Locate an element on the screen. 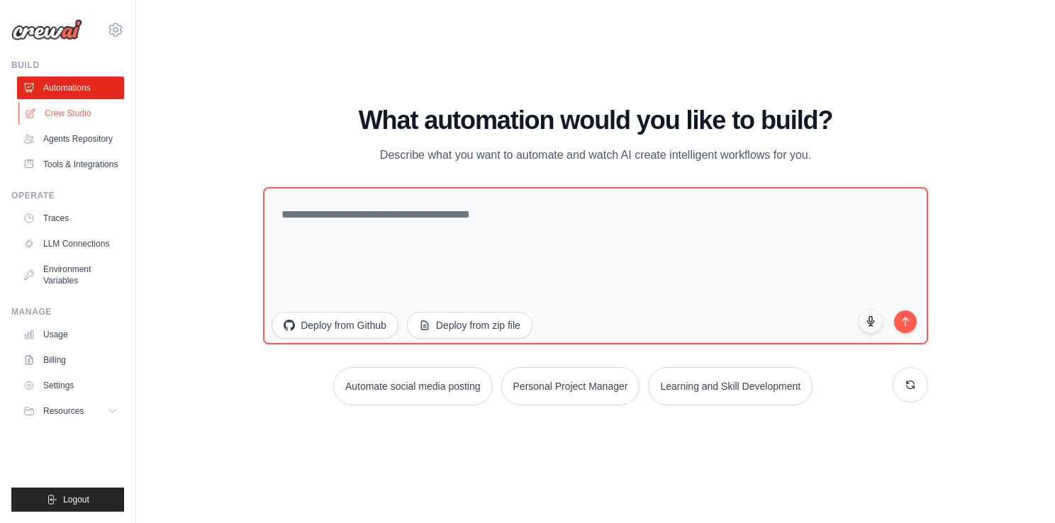  a: Usage is located at coordinates (70, 335).